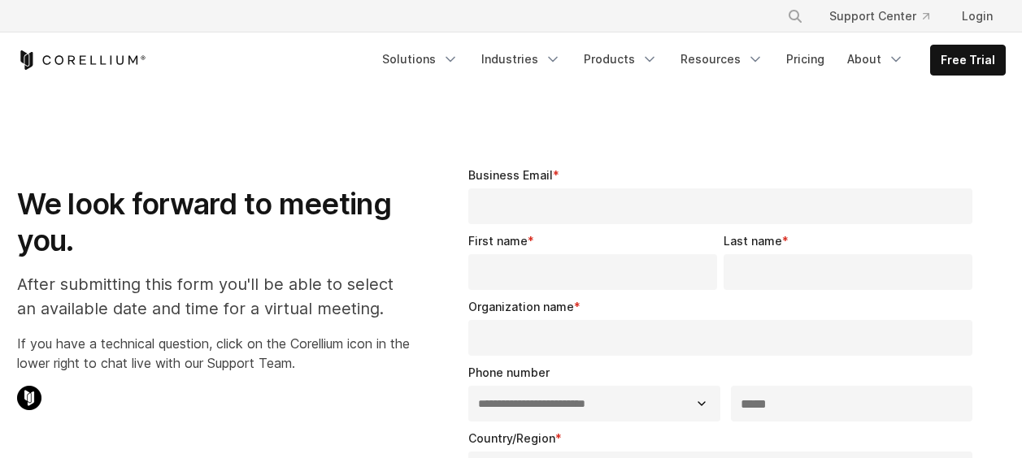 The height and width of the screenshot is (458, 1022). Describe the element at coordinates (213, 223) in the screenshot. I see `h1: We look forward to meeting you.` at that location.